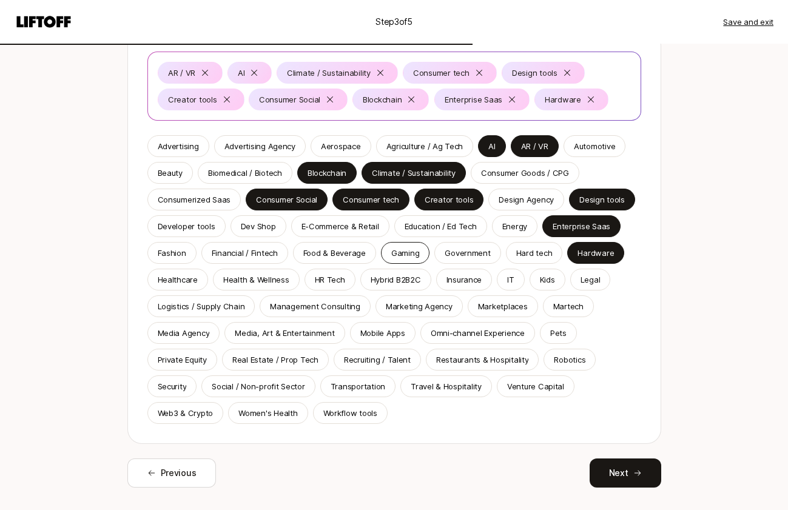 Image resolution: width=788 pixels, height=510 pixels. What do you see at coordinates (260, 146) in the screenshot?
I see `p: Advertising Agency` at bounding box center [260, 146].